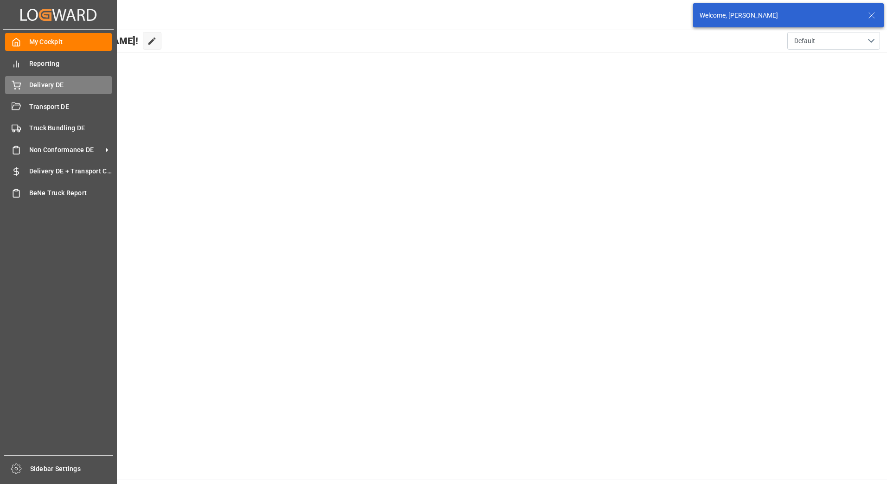 The width and height of the screenshot is (887, 484). Describe the element at coordinates (71, 128) in the screenshot. I see `span: Truck Bundling DE` at that location.